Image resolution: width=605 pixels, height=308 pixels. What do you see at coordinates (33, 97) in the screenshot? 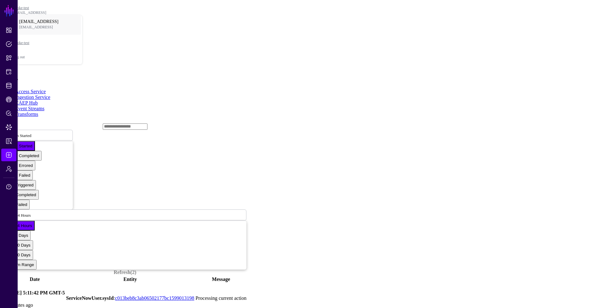
I see `a: Ingestion Service` at bounding box center [33, 97].